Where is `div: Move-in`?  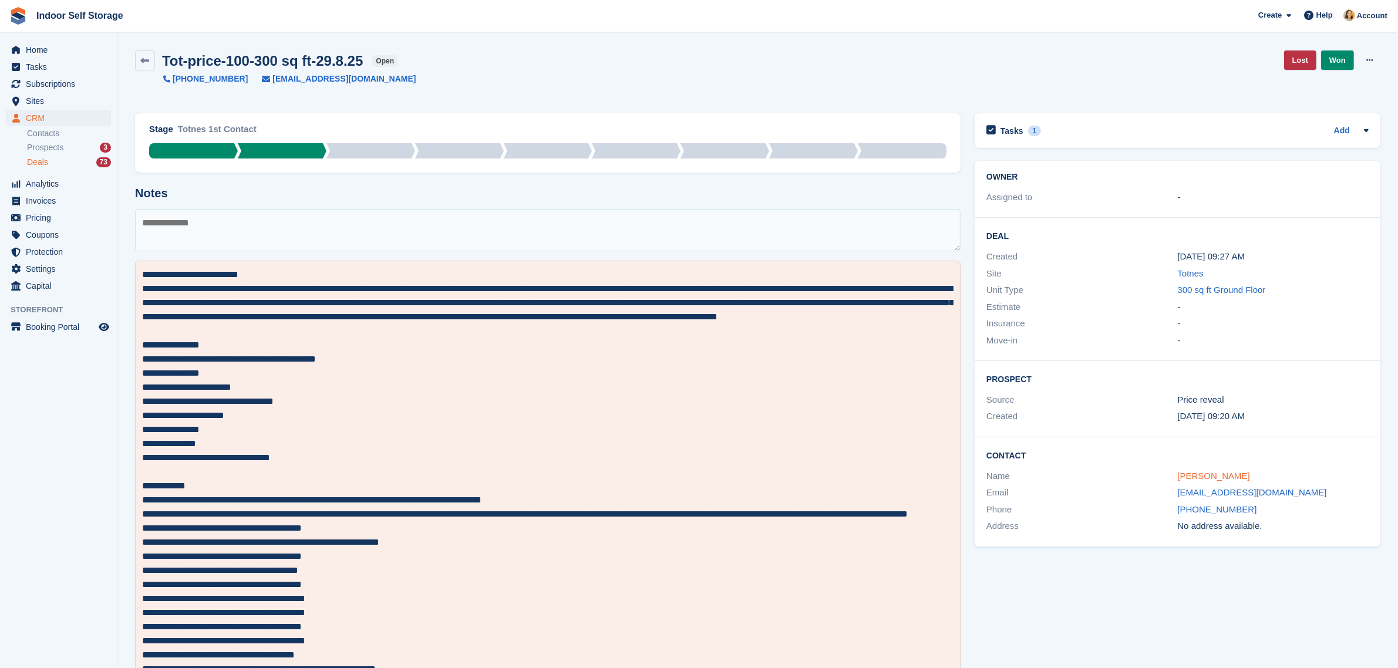
div: Move-in is located at coordinates (1082, 341).